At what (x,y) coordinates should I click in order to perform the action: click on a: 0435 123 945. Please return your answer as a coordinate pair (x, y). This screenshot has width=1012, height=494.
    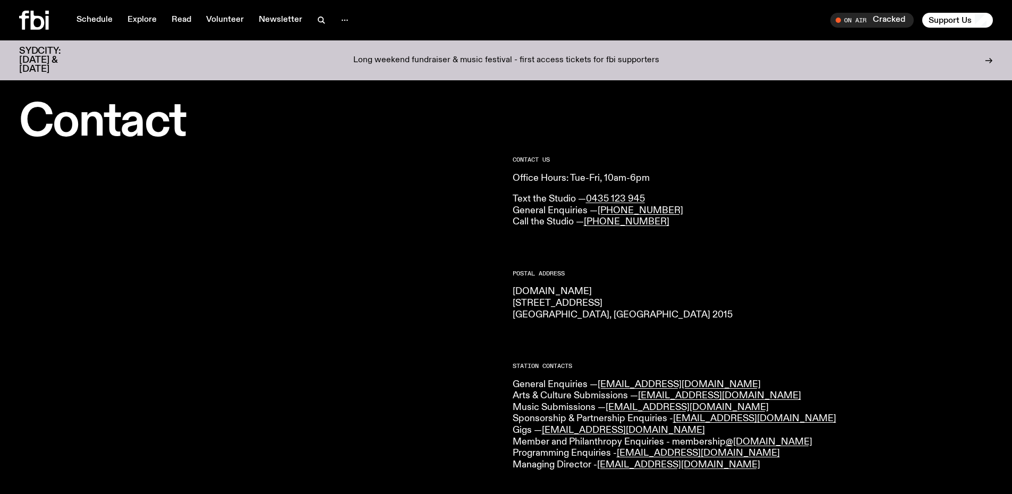
    Looking at the image, I should click on (615, 199).